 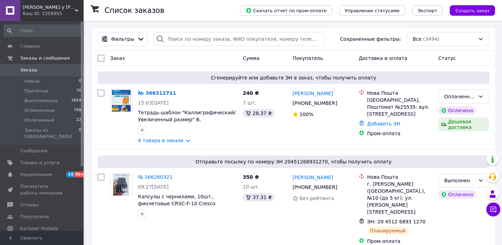 I want to click on div: 37.31 ₴, so click(x=258, y=197).